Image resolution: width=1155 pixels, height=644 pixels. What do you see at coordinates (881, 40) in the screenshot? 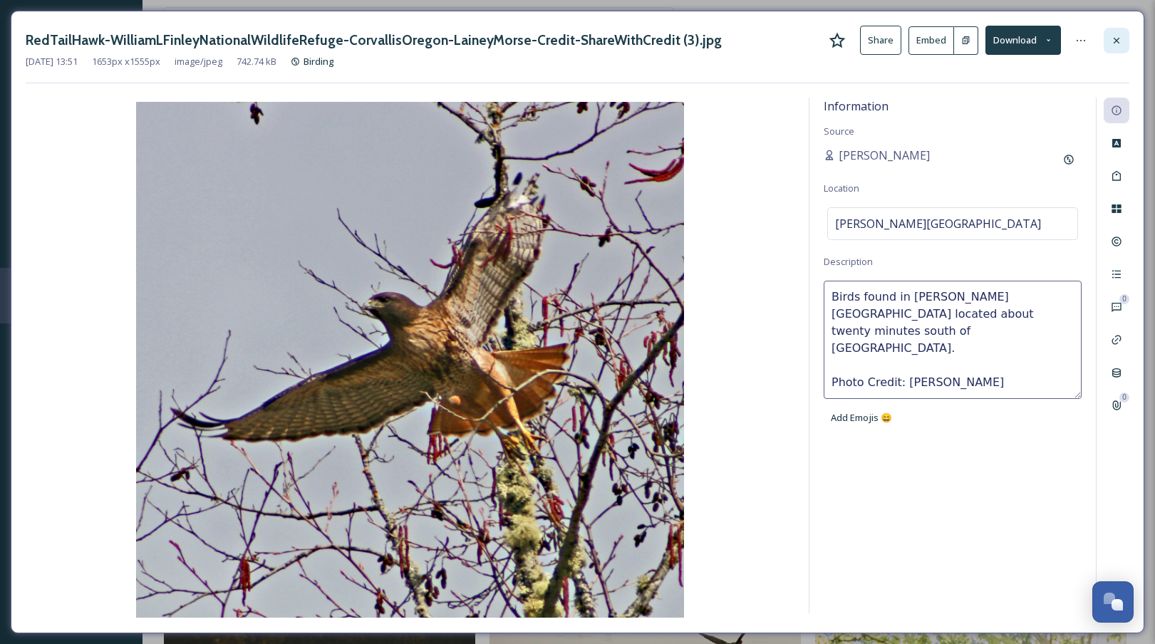
I see `button: Share` at bounding box center [881, 40].